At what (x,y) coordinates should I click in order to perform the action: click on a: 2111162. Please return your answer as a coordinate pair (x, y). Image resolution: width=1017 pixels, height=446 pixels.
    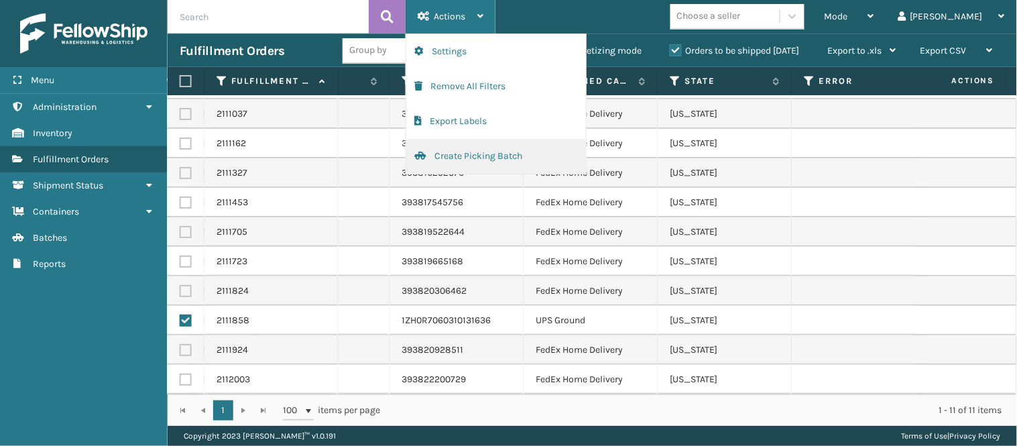
    Looking at the image, I should click on (231, 144).